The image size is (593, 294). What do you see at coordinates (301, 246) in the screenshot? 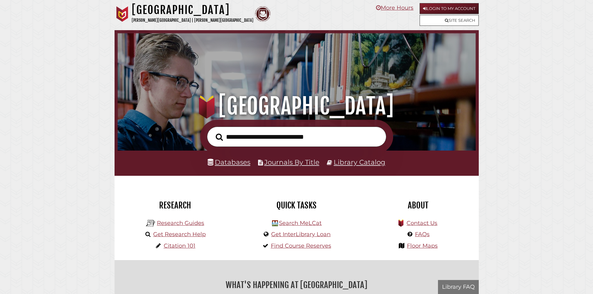
I see `a: Find Course Reserves` at bounding box center [301, 246].